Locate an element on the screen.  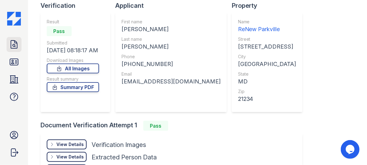
div: Email is located at coordinates (171, 74).